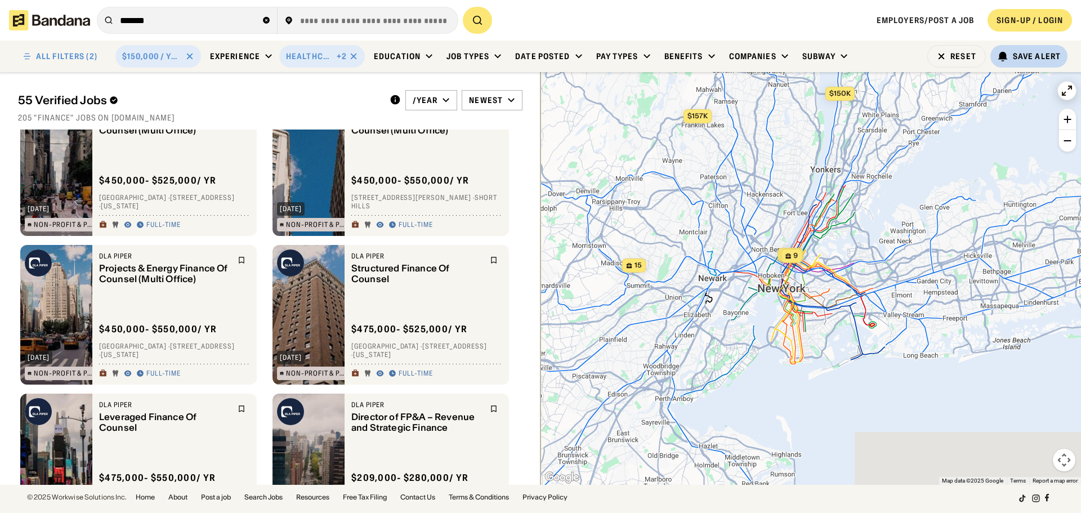  Describe the element at coordinates (562, 477) in the screenshot. I see `a: Open this area in Google Maps (opens a new window)` at that location.